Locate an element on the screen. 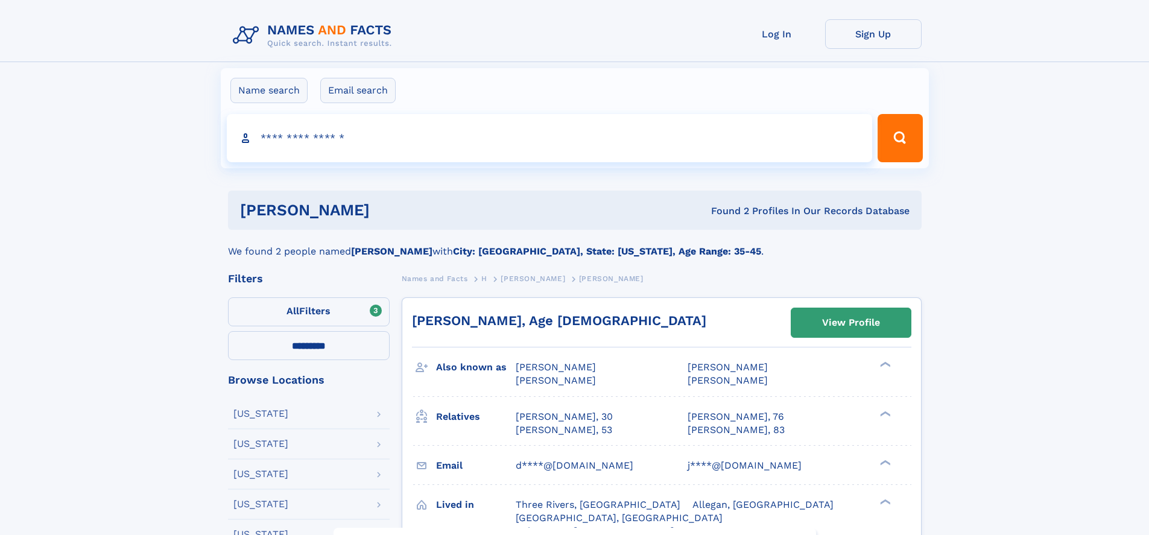 The image size is (1149, 535). a: Names and Facts is located at coordinates (435, 278).